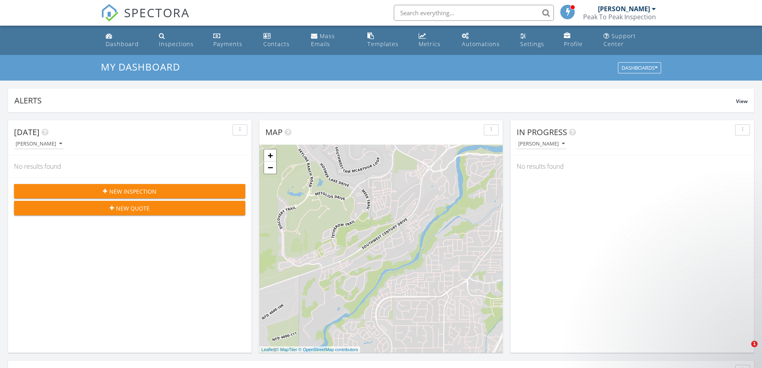  What do you see at coordinates (268, 349) in the screenshot?
I see `a: Leaflet` at bounding box center [268, 349].